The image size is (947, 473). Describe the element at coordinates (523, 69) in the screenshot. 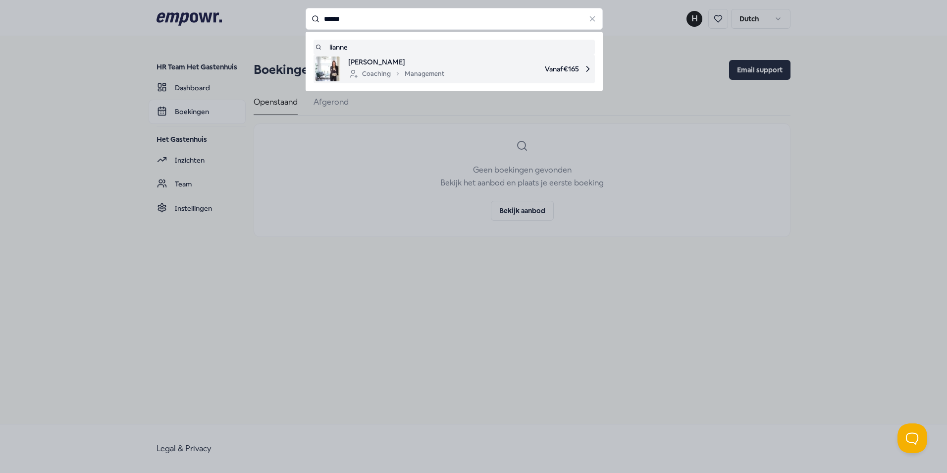

I see `span: Vanaf € 165` at that location.